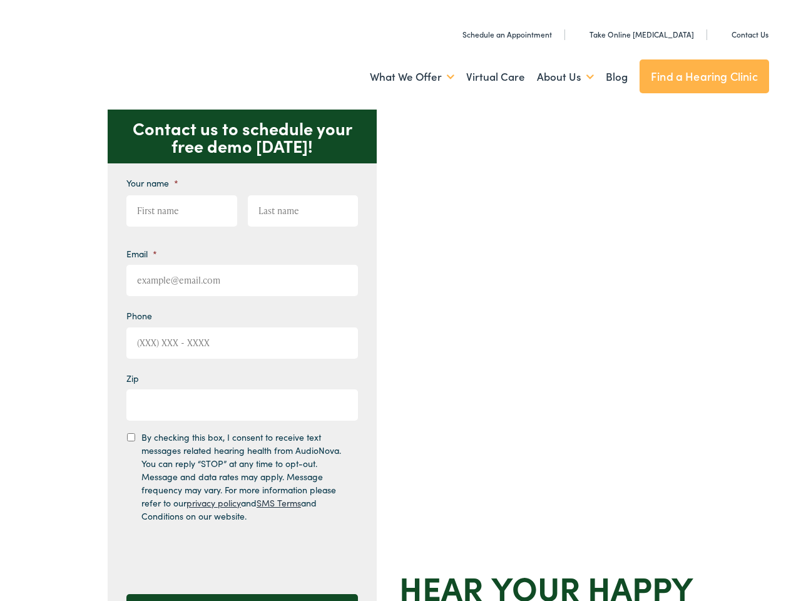  I want to click on input: Last name, so click(303, 211).